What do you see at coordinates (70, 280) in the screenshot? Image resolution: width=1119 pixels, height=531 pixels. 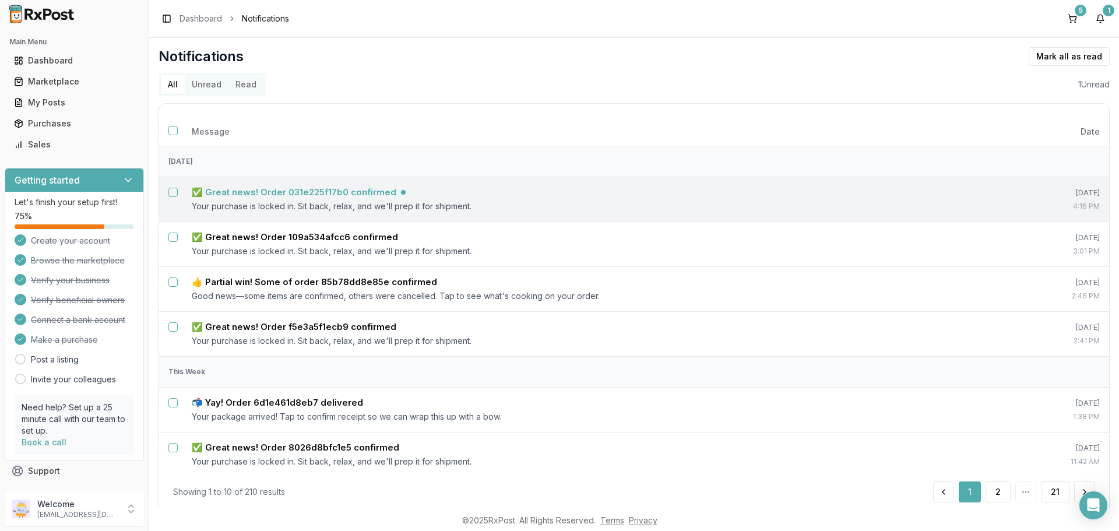 I see `span: Verify your business` at bounding box center [70, 280].